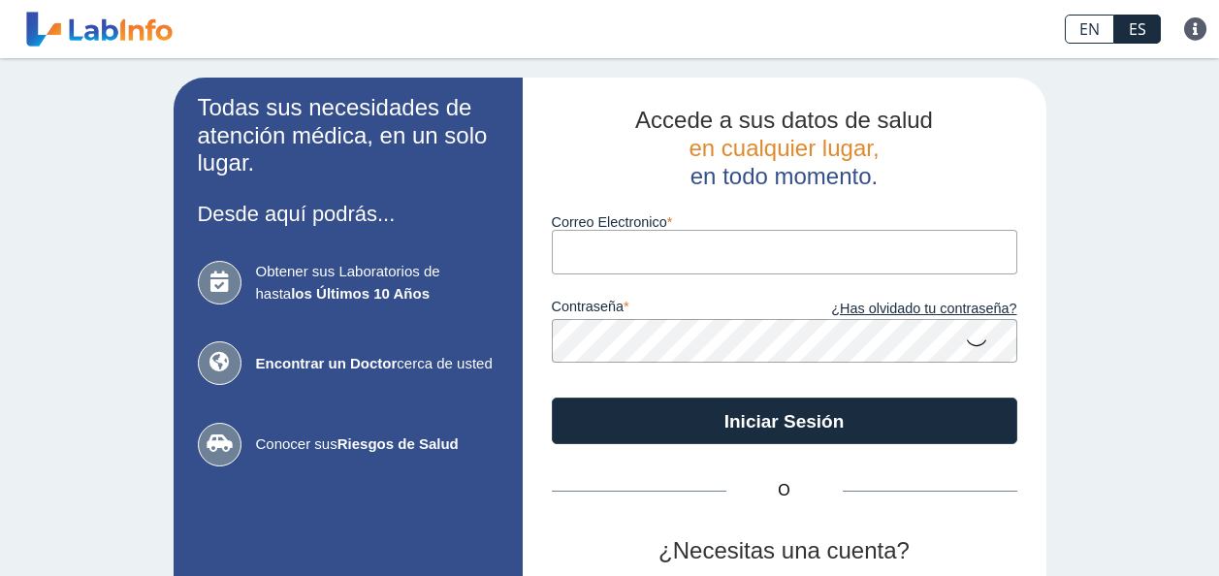 This screenshot has width=1219, height=576. What do you see at coordinates (397, 443) in the screenshot?
I see `b: Riesgos de Salud` at bounding box center [397, 443].